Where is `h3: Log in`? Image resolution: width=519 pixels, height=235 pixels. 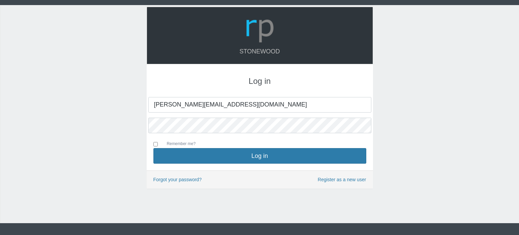
h3: Log in is located at coordinates (260, 81).